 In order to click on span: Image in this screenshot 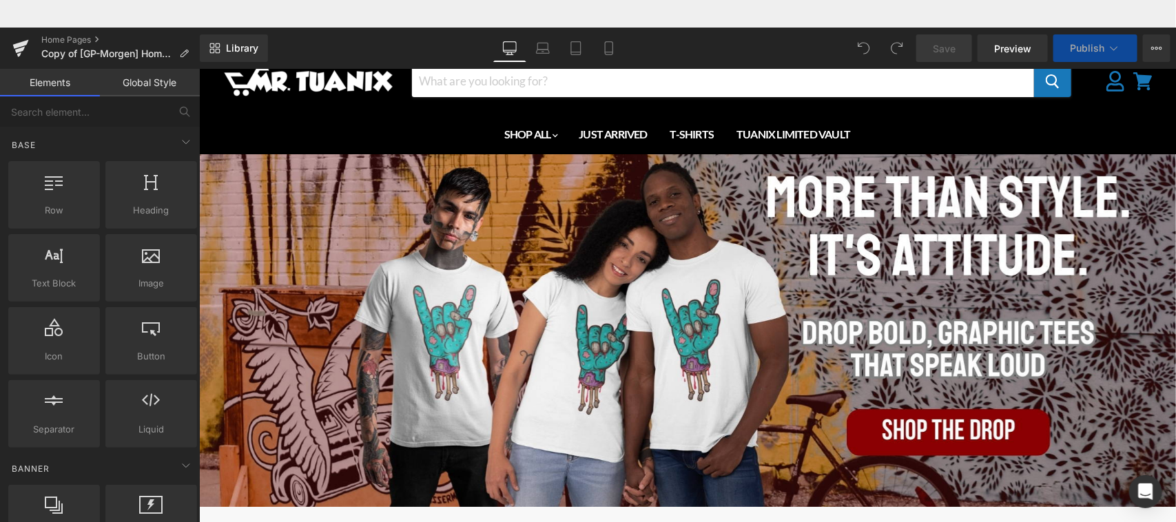, I will do `click(151, 283)`.